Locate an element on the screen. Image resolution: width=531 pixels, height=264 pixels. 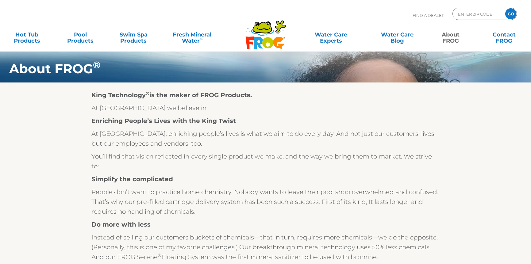
p: Instead of selling our customers buckets of chemicals—that in turn, requires more chemicals—we do... is located at coordinates (265, 247).